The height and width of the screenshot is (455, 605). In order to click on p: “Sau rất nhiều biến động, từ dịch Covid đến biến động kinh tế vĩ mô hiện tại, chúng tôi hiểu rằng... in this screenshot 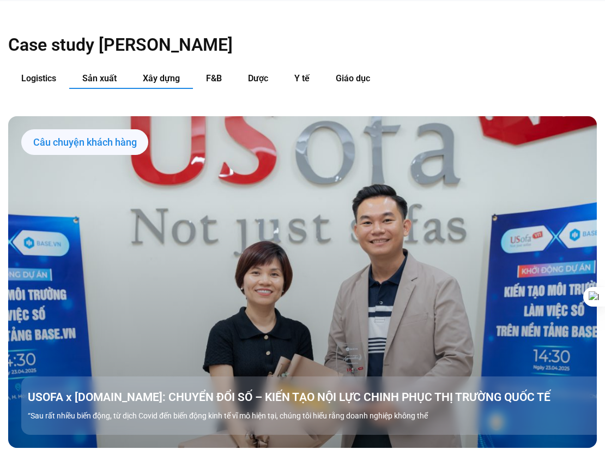, I will do `click(316, 415)`.